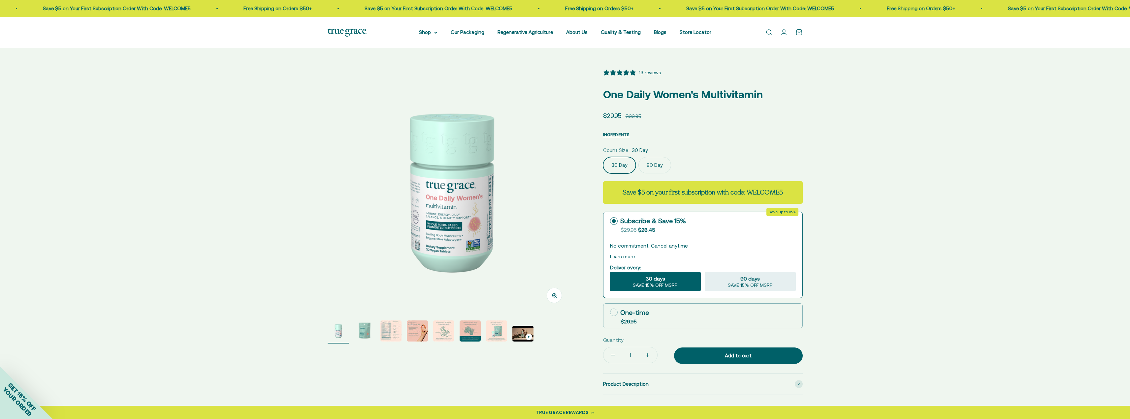 This screenshot has width=1130, height=419. I want to click on img: Holy Basil and Ashwagandha are Ayurvedic herbs known as "adaptogens." They support overall health..., so click(444, 331).